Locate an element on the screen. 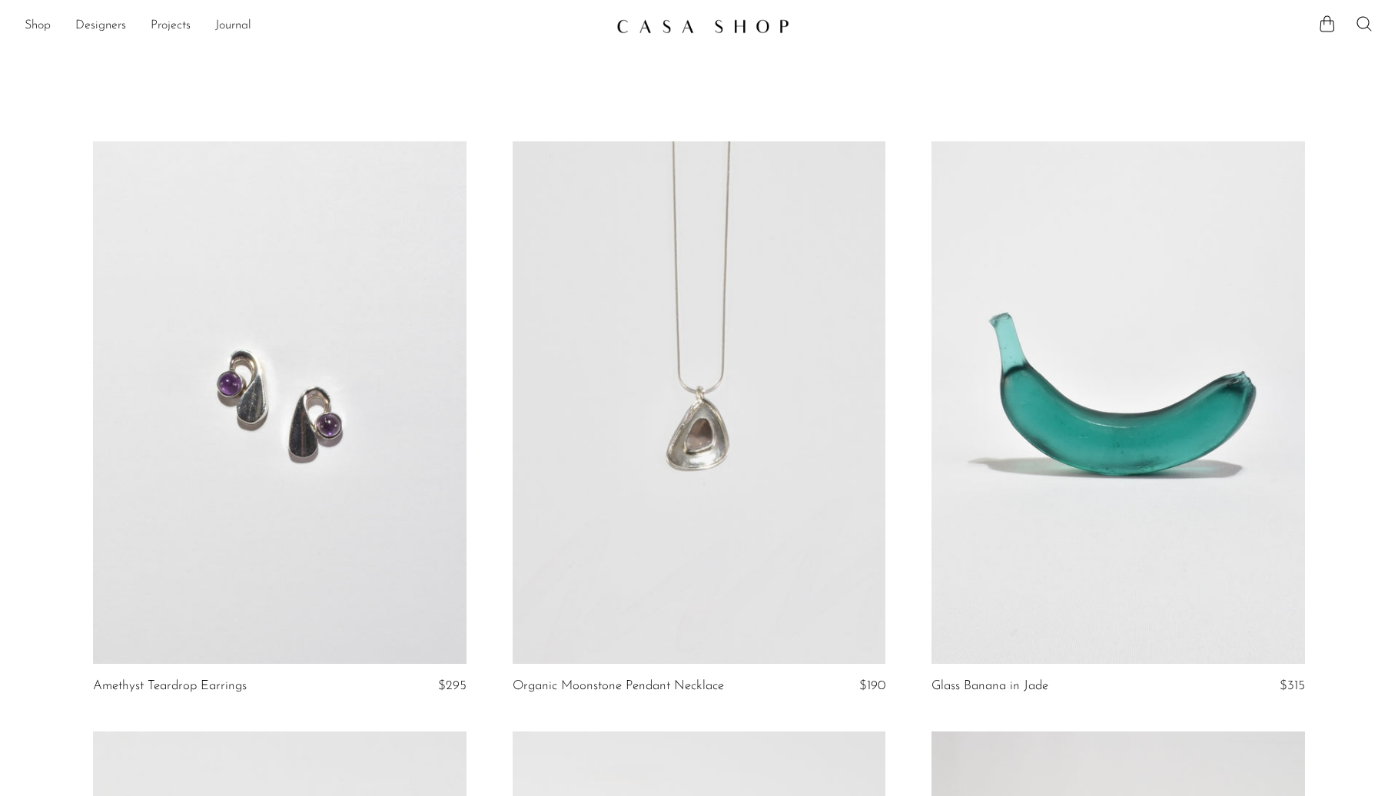 Image resolution: width=1398 pixels, height=796 pixels. nav: Desktop navigation is located at coordinates (314, 26).